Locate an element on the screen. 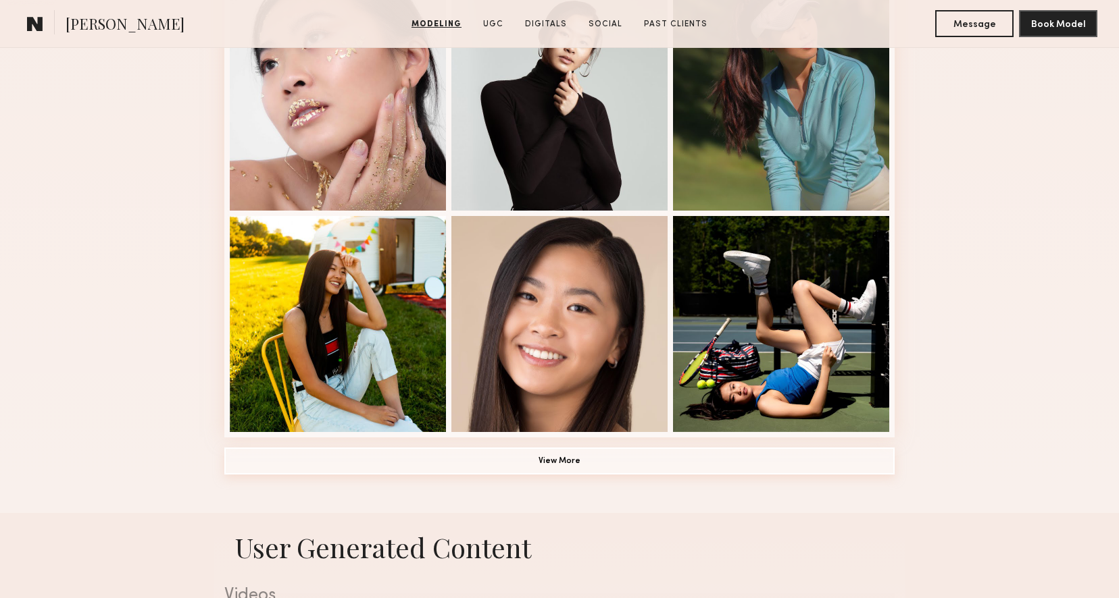 The height and width of the screenshot is (598, 1119). a: Past Clients is located at coordinates (675, 24).